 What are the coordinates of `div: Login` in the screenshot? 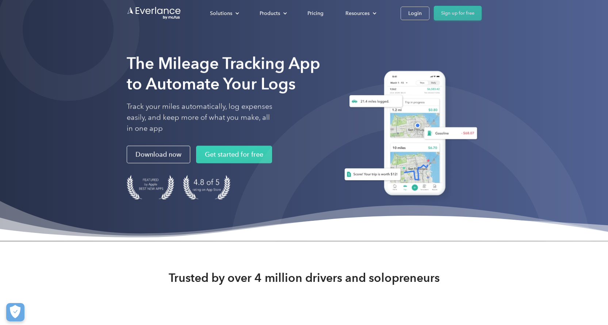 It's located at (415, 13).